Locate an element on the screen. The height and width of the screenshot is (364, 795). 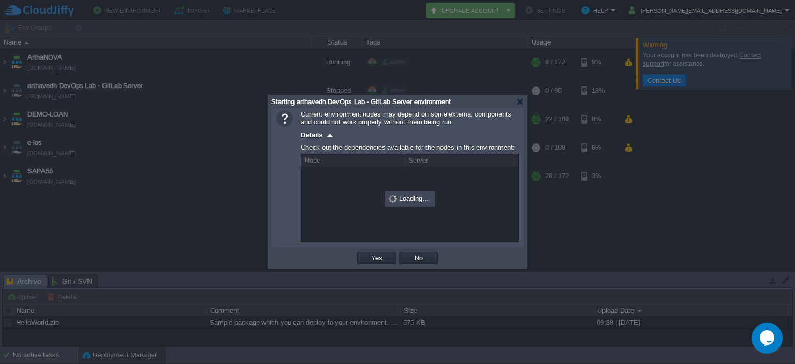
button: Yes is located at coordinates (377, 258).